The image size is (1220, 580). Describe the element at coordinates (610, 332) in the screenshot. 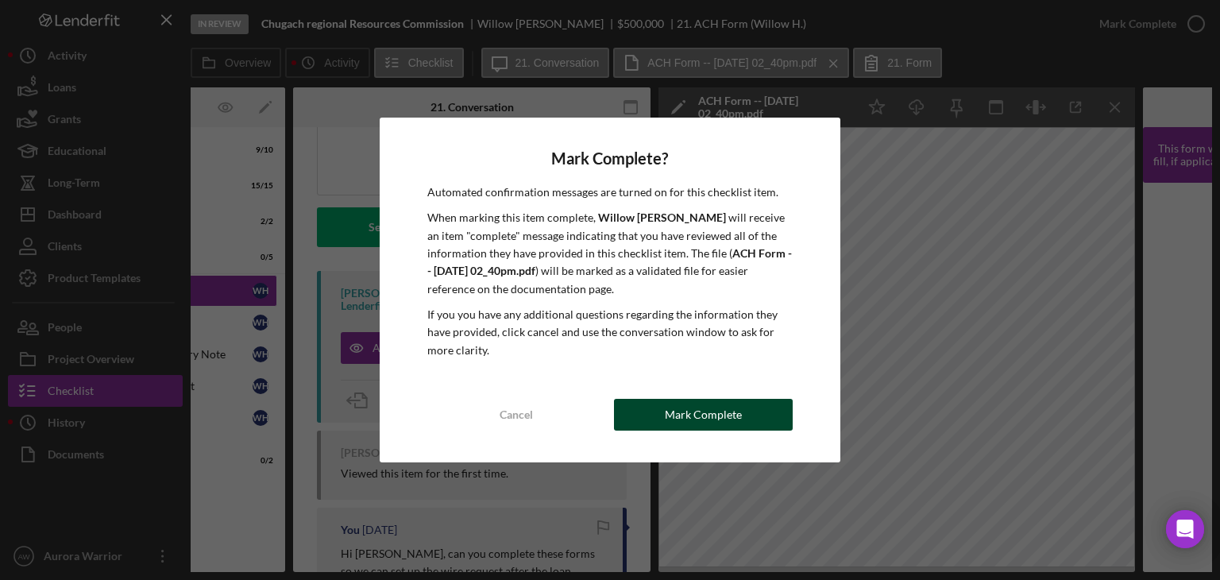

I see `p: If you you have any additional questions regarding the information they have provided, click canc...` at that location.